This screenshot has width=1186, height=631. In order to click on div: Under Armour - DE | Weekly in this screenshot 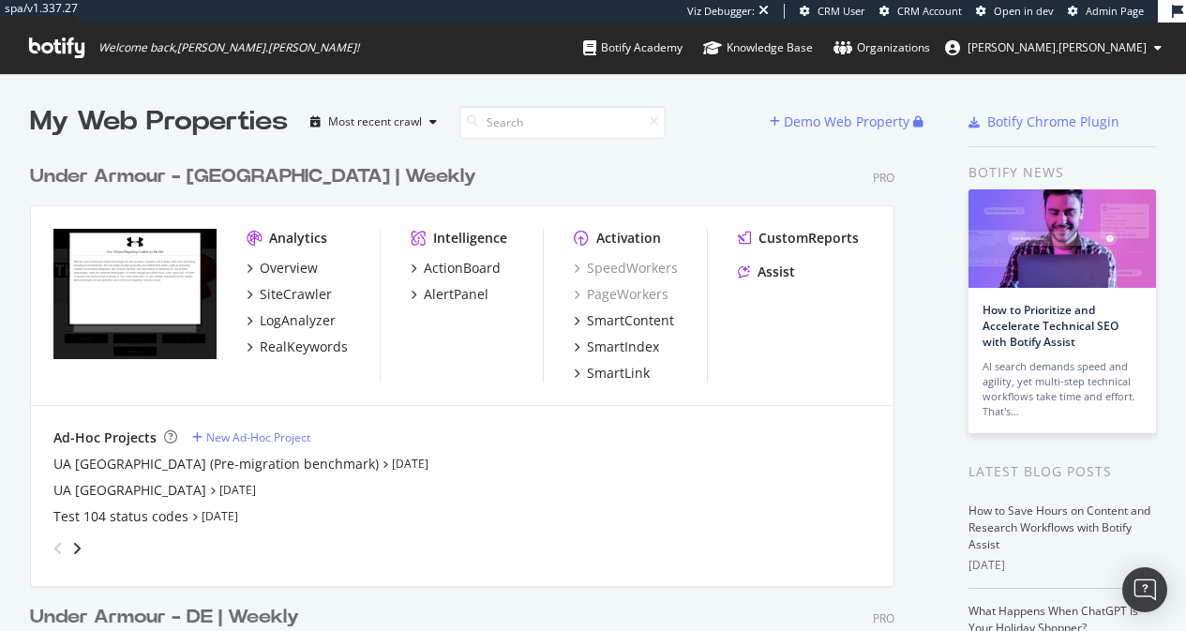, I will do `click(164, 617)`.